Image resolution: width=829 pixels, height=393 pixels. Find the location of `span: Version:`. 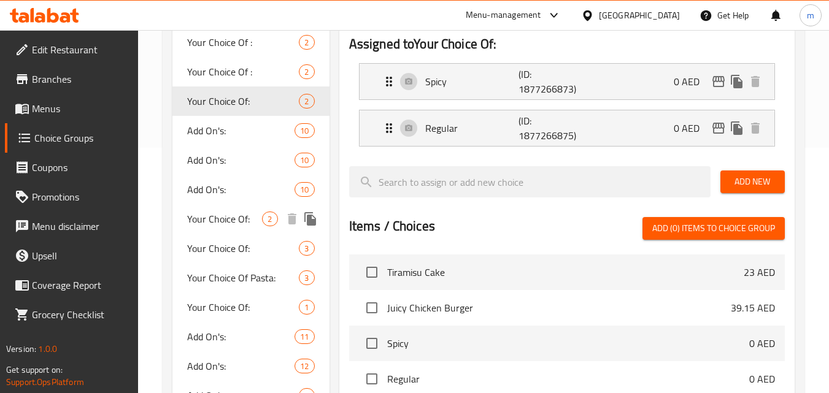

span: Version: is located at coordinates (21, 349).